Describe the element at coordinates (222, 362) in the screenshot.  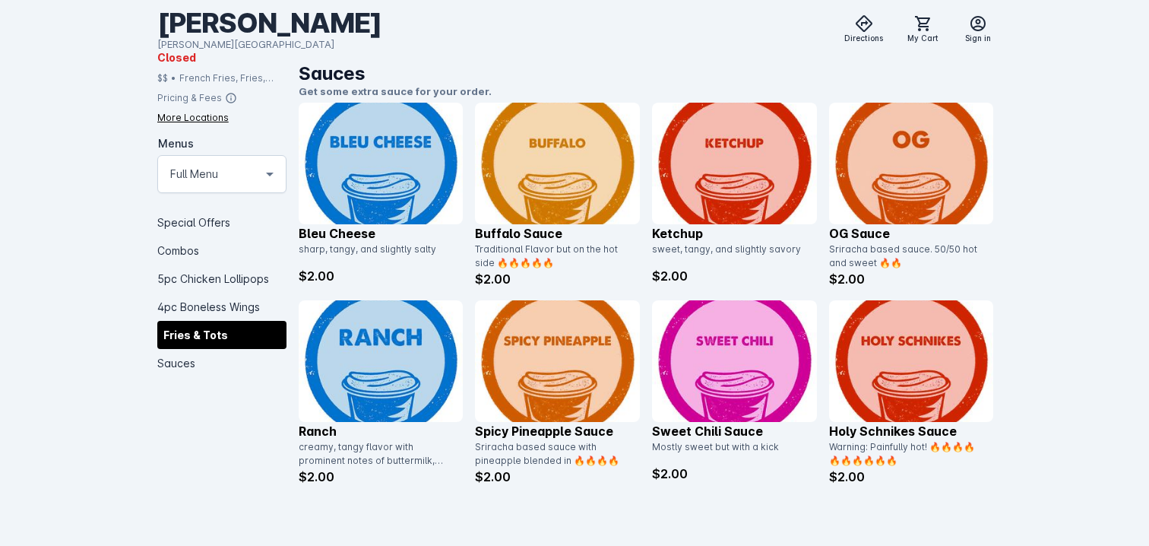
I see `div: Sauces` at that location.